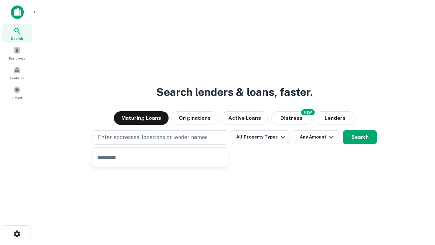  What do you see at coordinates (17, 93) in the screenshot?
I see `div: Saved` at bounding box center [17, 93].